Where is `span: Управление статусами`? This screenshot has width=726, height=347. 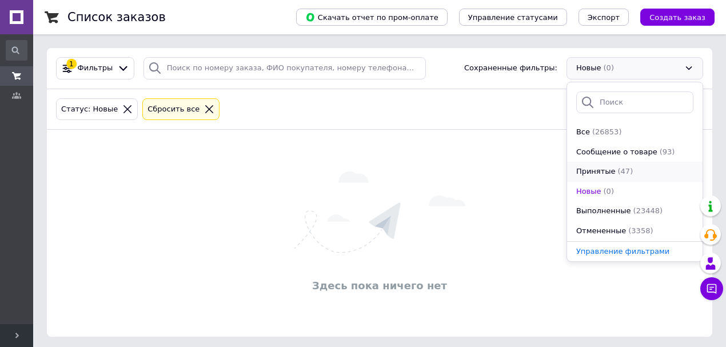
span: Управление статусами is located at coordinates (513, 17).